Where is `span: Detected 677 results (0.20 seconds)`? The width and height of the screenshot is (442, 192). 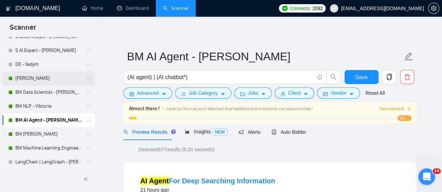 span: Detected 677 results (0.20 seconds) is located at coordinates (176, 150).